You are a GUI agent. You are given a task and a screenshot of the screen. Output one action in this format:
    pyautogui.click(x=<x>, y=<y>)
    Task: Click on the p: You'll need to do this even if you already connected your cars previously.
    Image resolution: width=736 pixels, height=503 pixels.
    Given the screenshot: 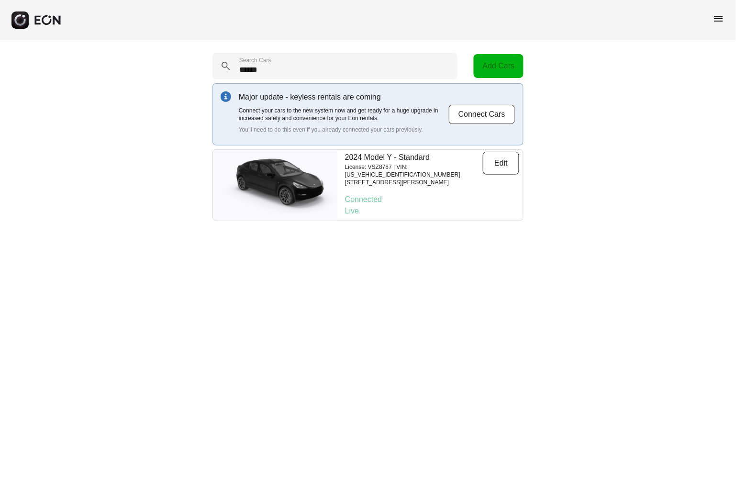 What is the action you would take?
    pyautogui.click(x=344, y=130)
    